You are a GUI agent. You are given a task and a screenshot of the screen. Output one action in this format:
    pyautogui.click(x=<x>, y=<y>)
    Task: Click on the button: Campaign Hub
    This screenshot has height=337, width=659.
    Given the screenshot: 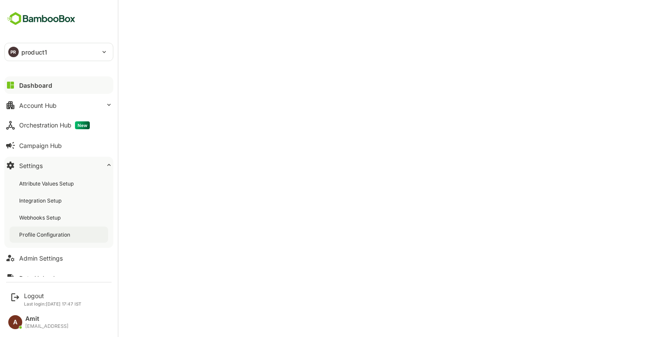 What is the action you would take?
    pyautogui.click(x=59, y=145)
    